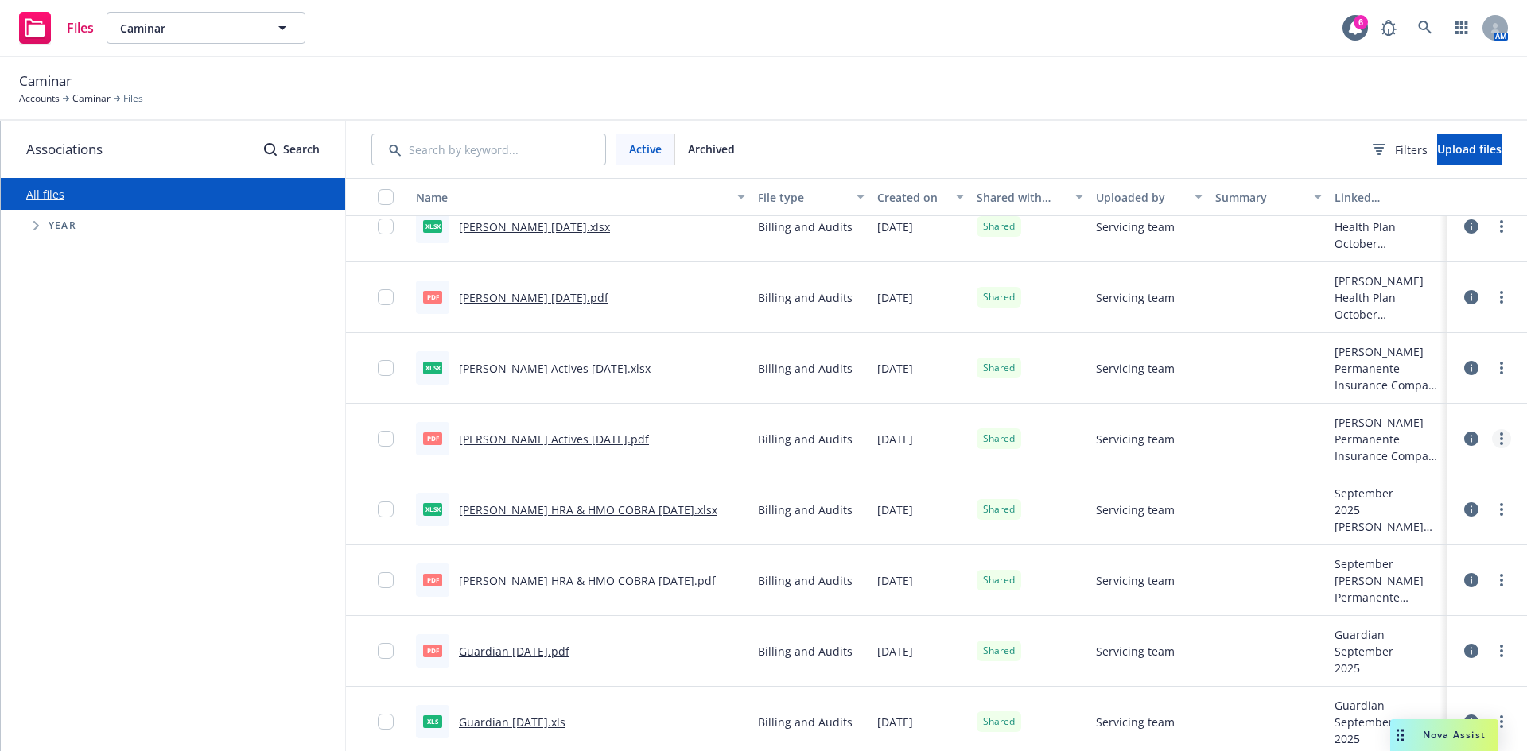 The image size is (1527, 751). I want to click on button: Filters, so click(1400, 150).